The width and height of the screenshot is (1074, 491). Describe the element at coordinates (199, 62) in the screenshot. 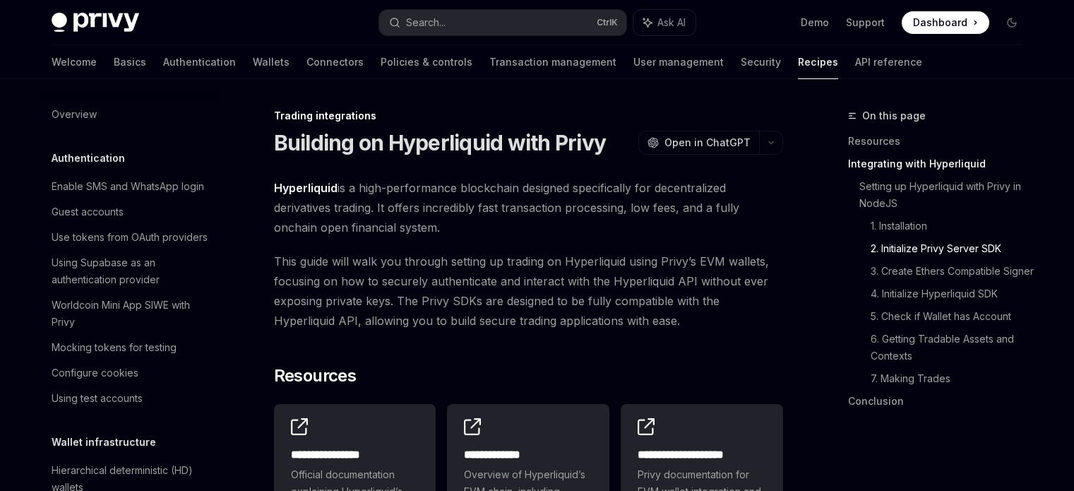

I see `a: Authentication` at that location.